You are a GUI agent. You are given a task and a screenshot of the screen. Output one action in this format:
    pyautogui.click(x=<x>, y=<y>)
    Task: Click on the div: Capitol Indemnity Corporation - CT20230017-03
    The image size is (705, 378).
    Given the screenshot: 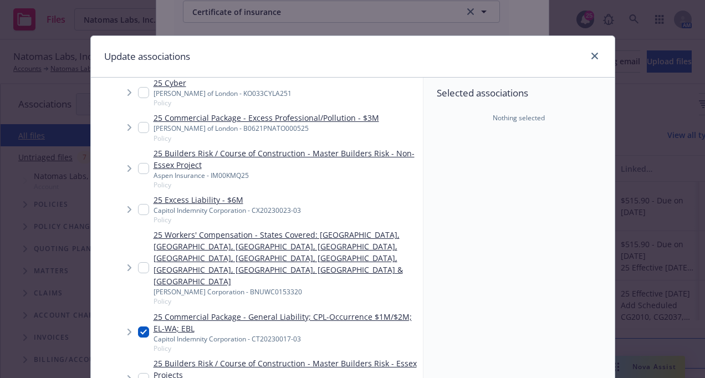 What is the action you would take?
    pyautogui.click(x=286, y=339)
    